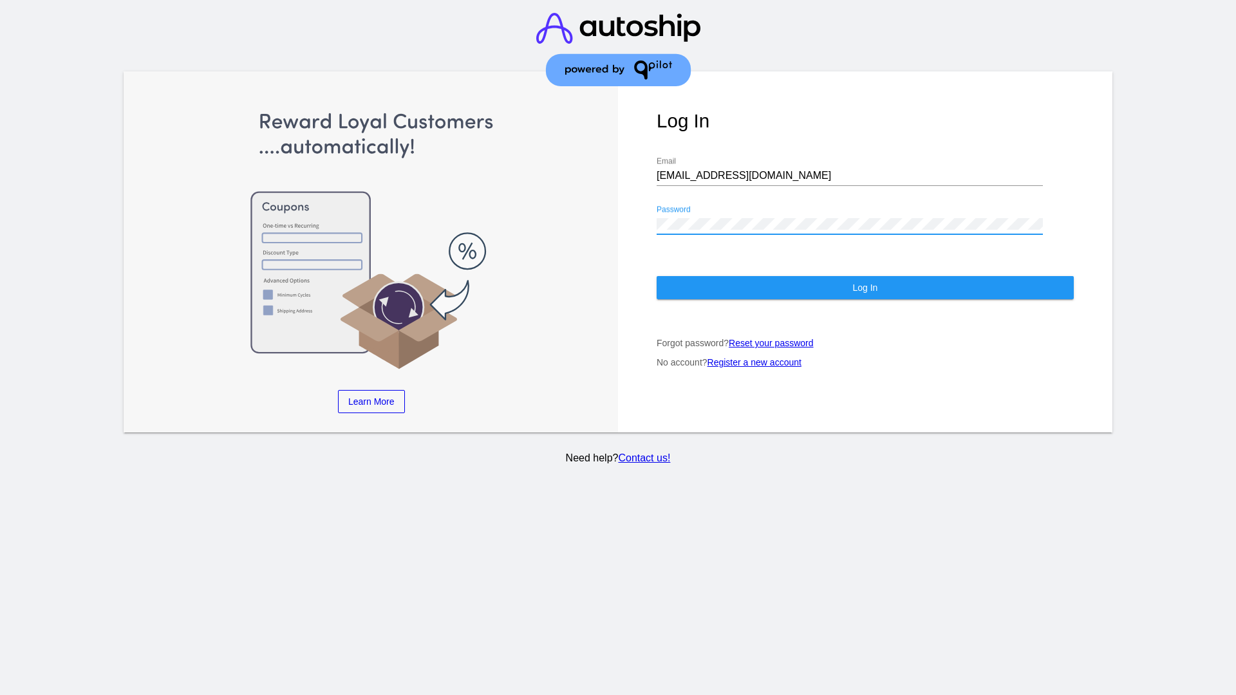 The image size is (1236, 695). I want to click on input: Email, so click(850, 176).